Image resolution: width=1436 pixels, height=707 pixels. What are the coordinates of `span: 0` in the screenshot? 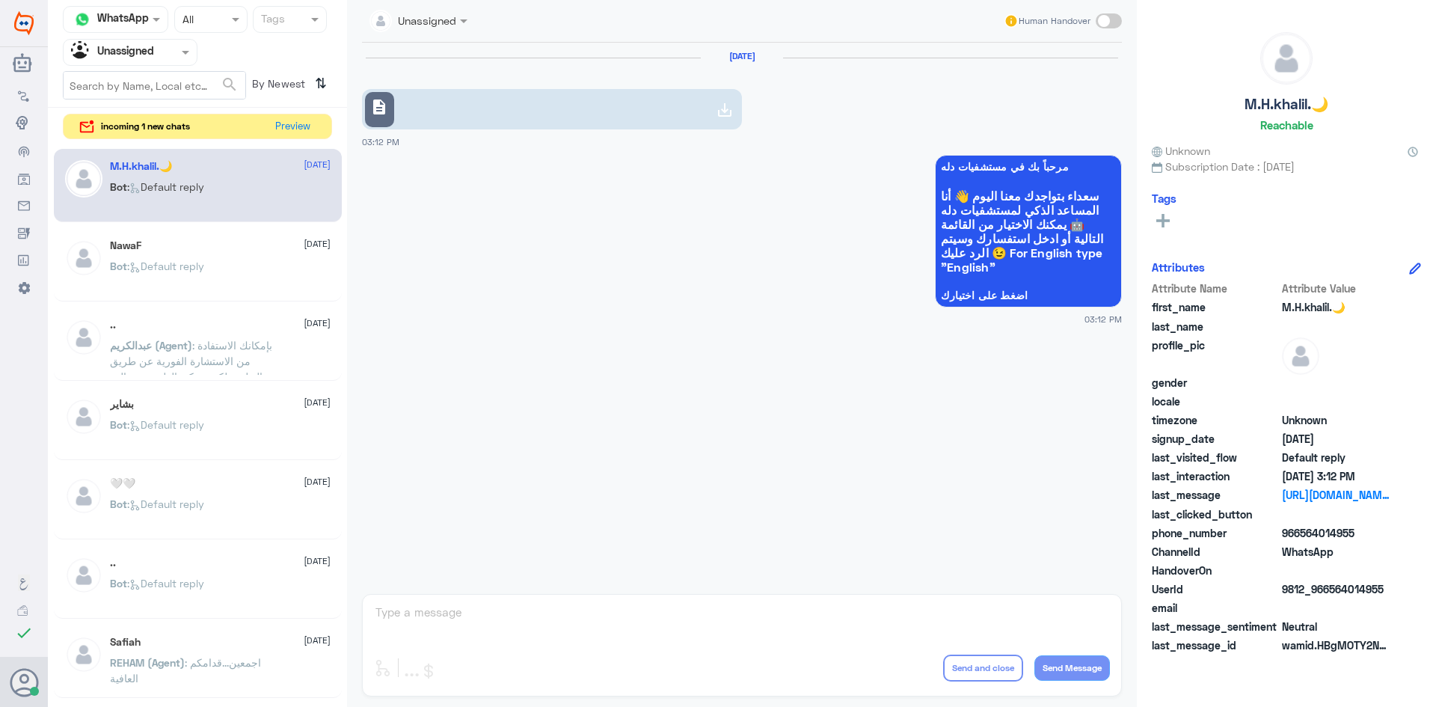 It's located at (1336, 626).